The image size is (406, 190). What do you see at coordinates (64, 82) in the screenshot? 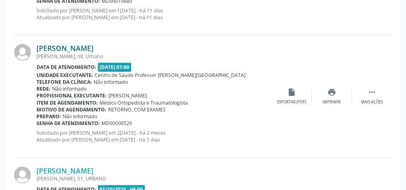
I see `b: Telefone da clínica:` at bounding box center [64, 82].